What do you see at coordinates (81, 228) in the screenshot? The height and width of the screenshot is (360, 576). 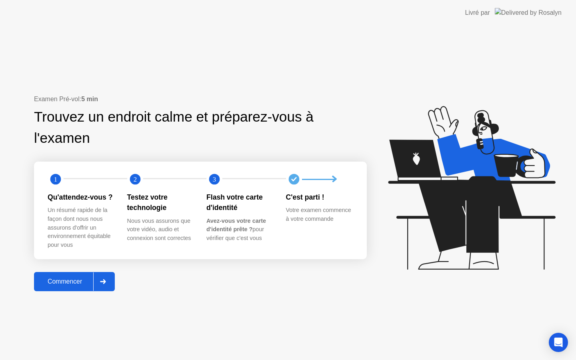 I see `div: Un résumé rapide de la façon dont nous nous assurons d'offrir un environnement équitable pour vous` at bounding box center [81, 228].